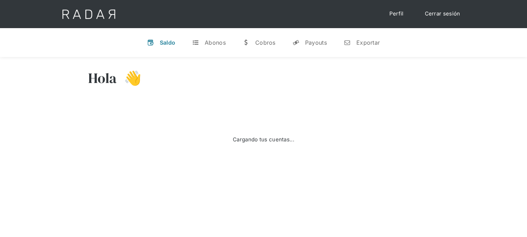 This screenshot has width=527, height=237. Describe the element at coordinates (368, 42) in the screenshot. I see `div: Exportar` at that location.